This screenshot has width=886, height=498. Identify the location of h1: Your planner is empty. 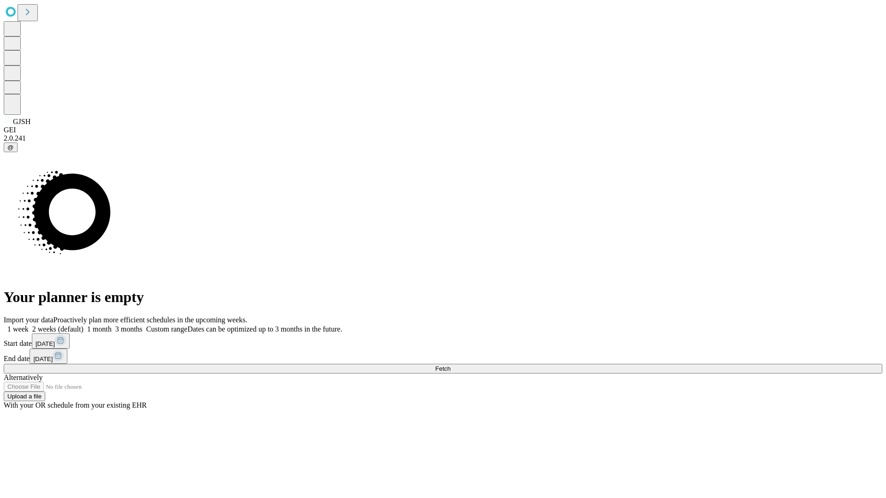
(443, 297).